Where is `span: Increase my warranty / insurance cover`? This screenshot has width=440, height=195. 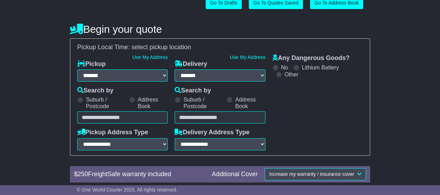 span: Increase my warranty / insurance cover is located at coordinates (312, 174).